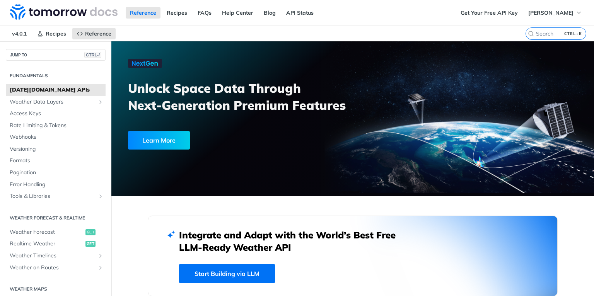 Image resolution: width=594 pixels, height=296 pixels. Describe the element at coordinates (221, 140) in the screenshot. I see `a: Learn More` at that location.